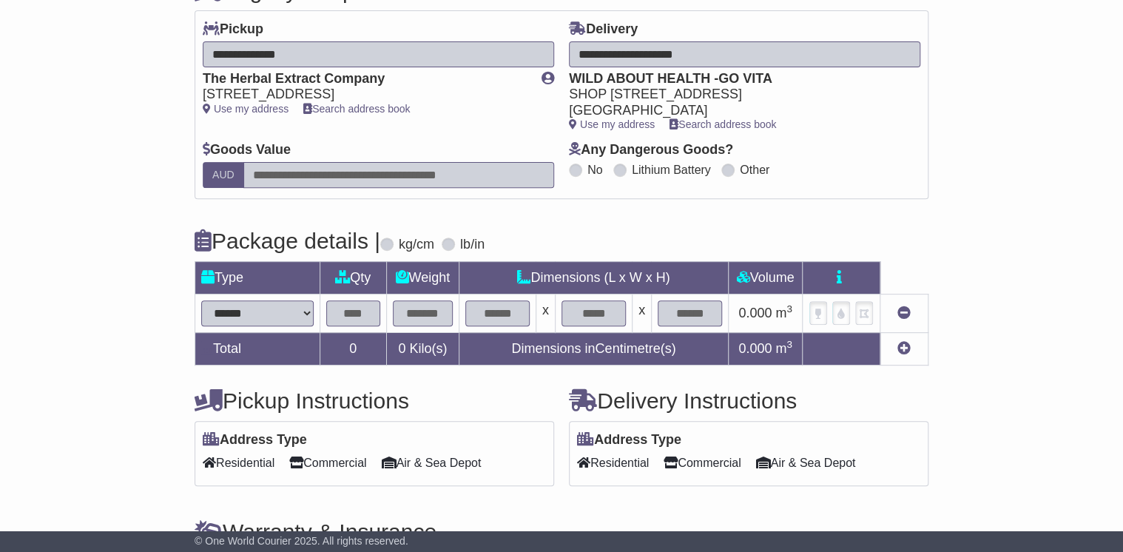 Image resolution: width=1123 pixels, height=552 pixels. I want to click on h4: Pickup Instructions, so click(374, 400).